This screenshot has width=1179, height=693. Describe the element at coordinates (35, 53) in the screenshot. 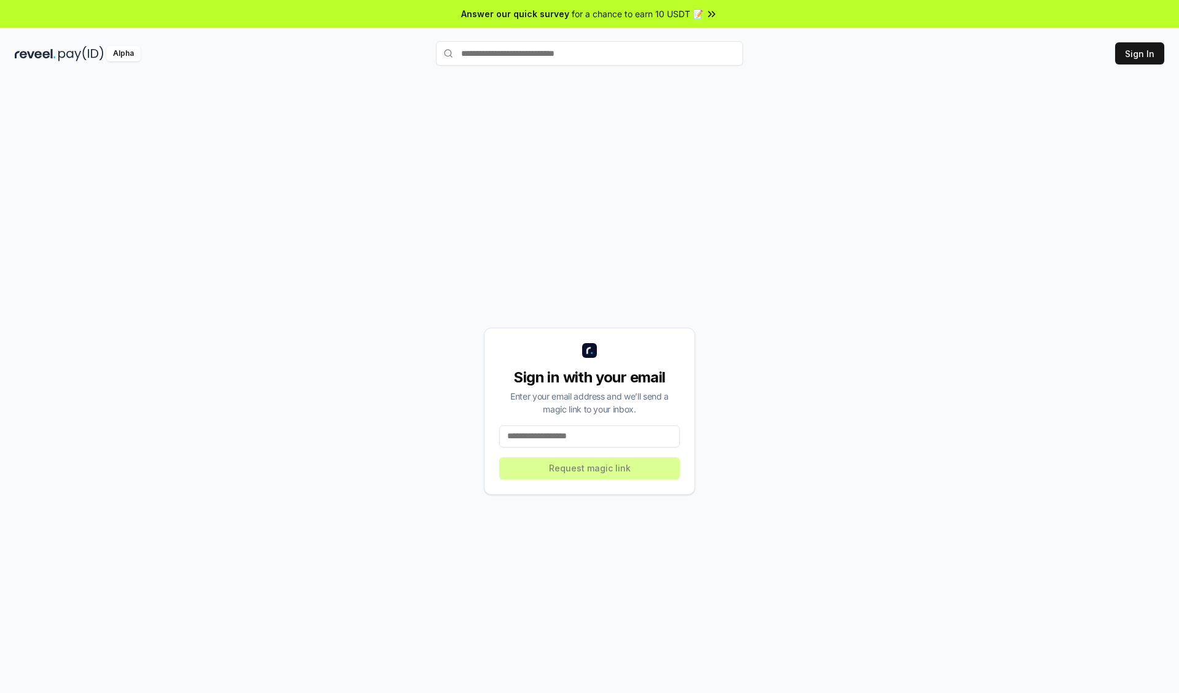

I see `img: reveel_dark` at that location.